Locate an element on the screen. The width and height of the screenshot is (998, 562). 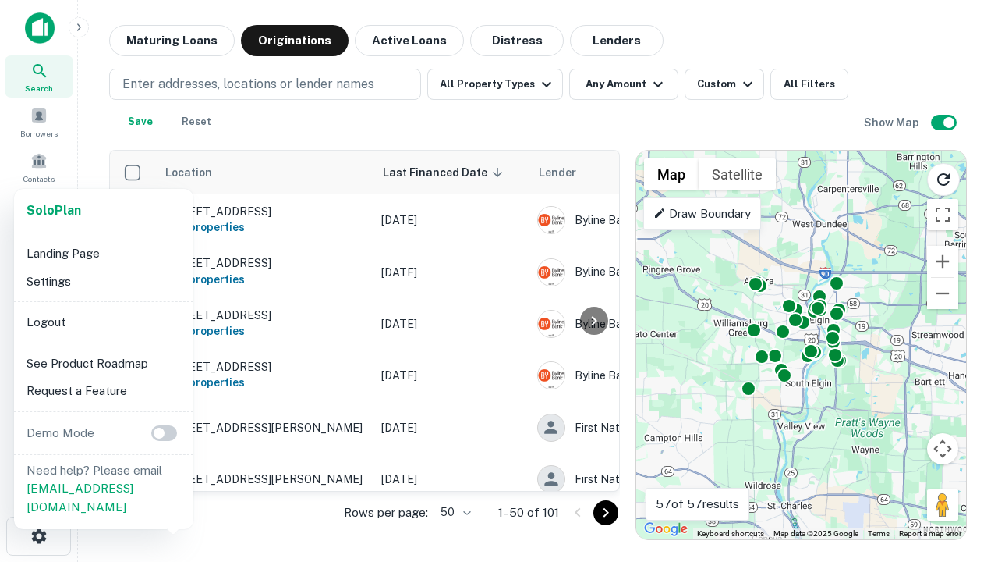
li: Request a Feature is located at coordinates (104, 391).